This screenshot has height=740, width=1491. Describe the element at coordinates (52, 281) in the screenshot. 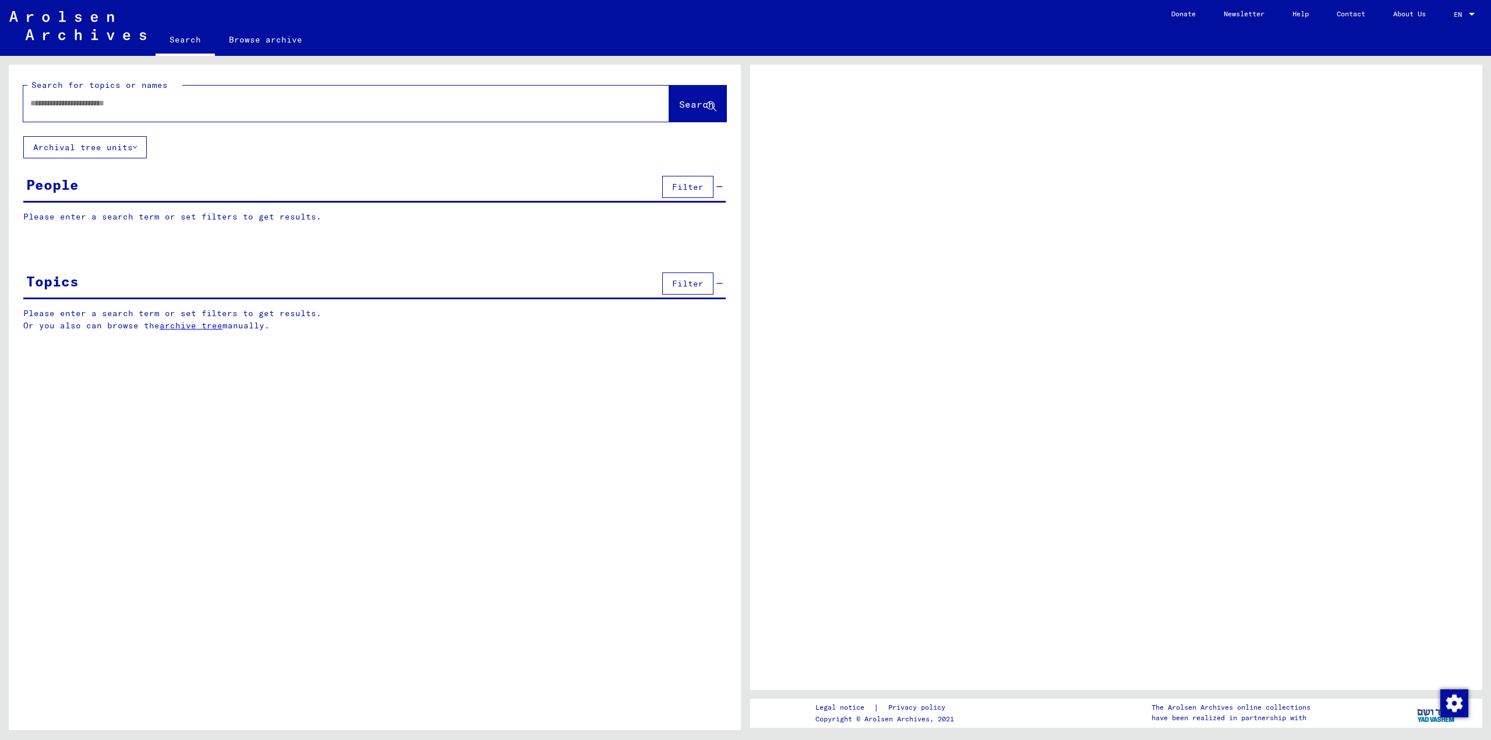

I see `div: Topics` at that location.